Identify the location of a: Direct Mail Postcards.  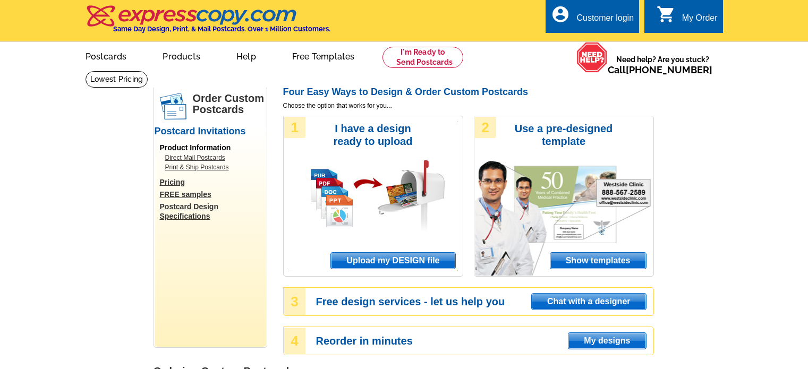
(213, 158).